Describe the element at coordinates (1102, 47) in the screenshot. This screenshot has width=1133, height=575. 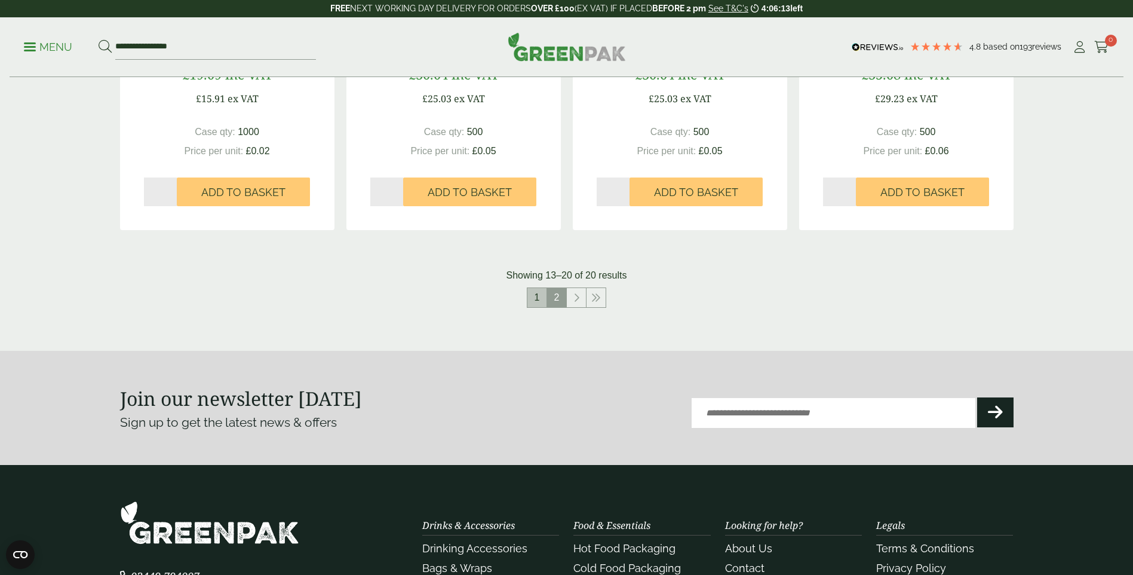
I see `a: 0` at that location.